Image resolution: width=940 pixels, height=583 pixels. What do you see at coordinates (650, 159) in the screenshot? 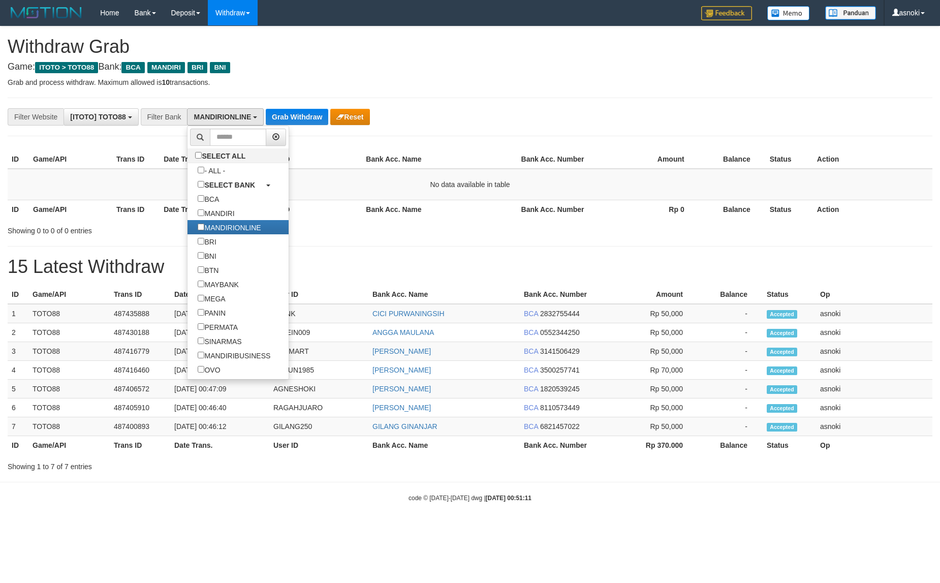
I see `th: Amount` at bounding box center [650, 159].